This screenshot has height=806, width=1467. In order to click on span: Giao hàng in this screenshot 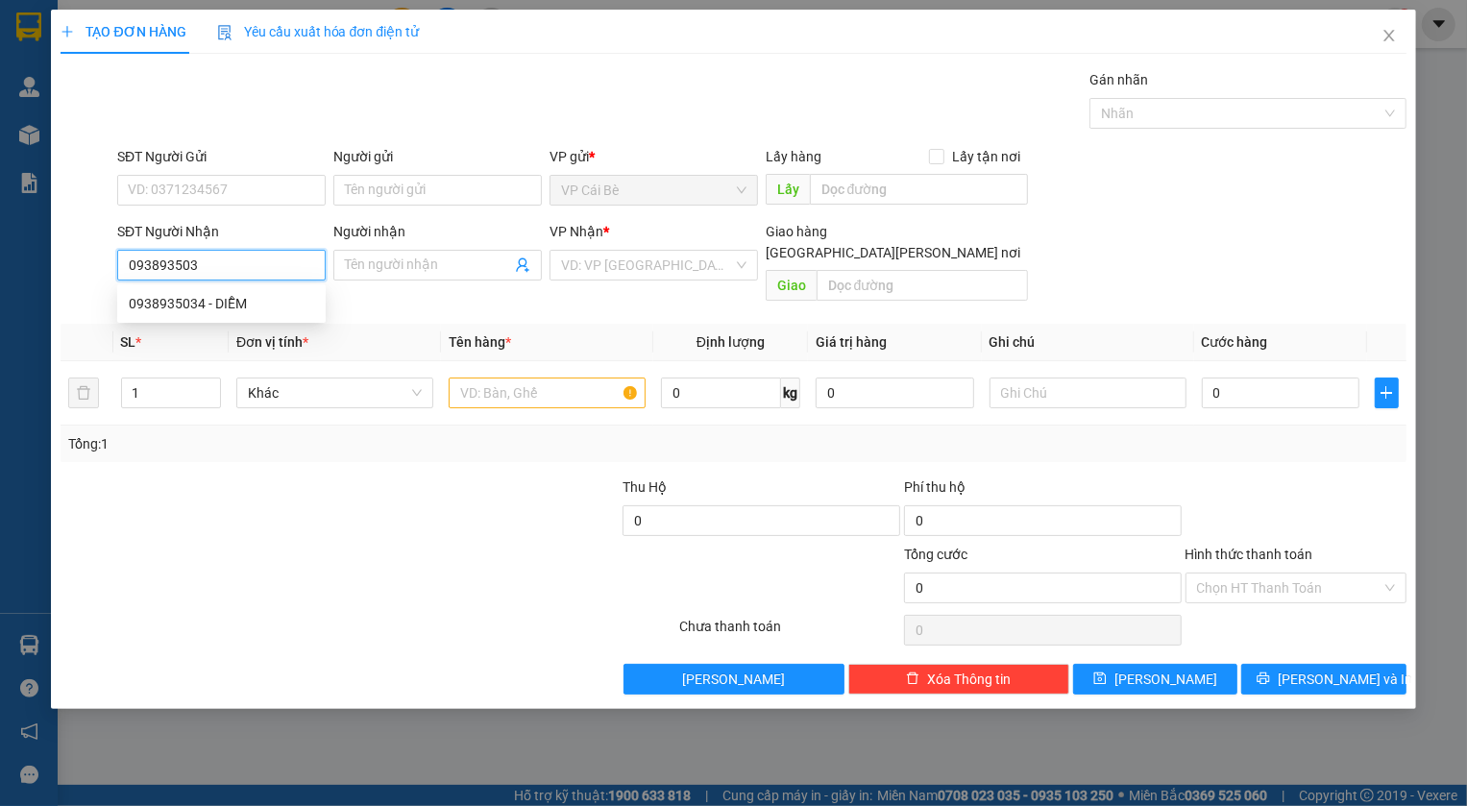, I will do `click(797, 232)`.